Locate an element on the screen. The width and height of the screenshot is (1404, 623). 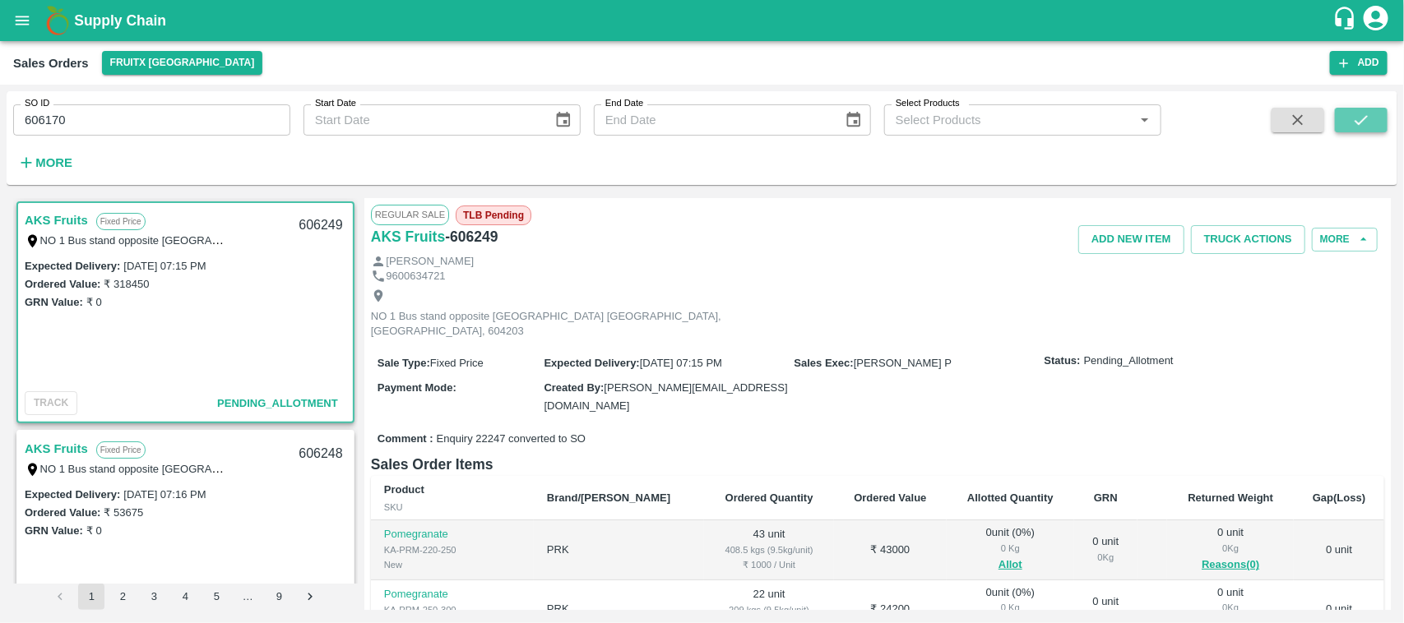
button: Add is located at coordinates (1359, 63).